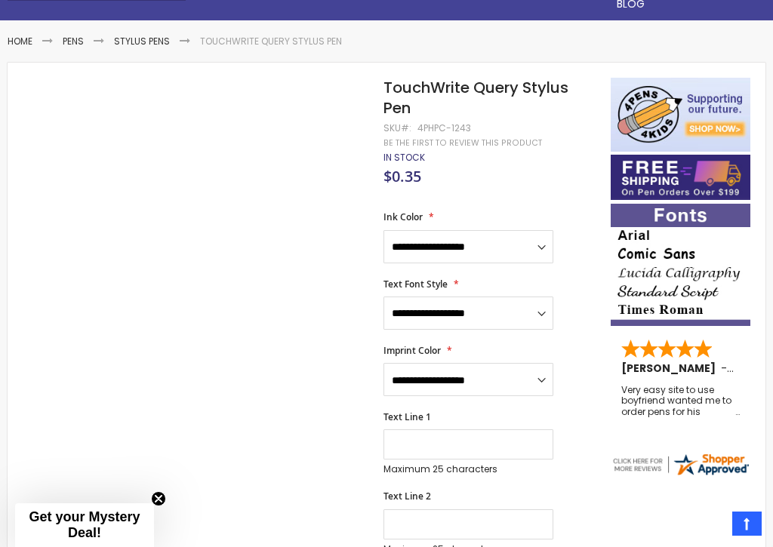 The image size is (773, 547). I want to click on span: TouchWrite Query Stylus Pen, so click(475, 97).